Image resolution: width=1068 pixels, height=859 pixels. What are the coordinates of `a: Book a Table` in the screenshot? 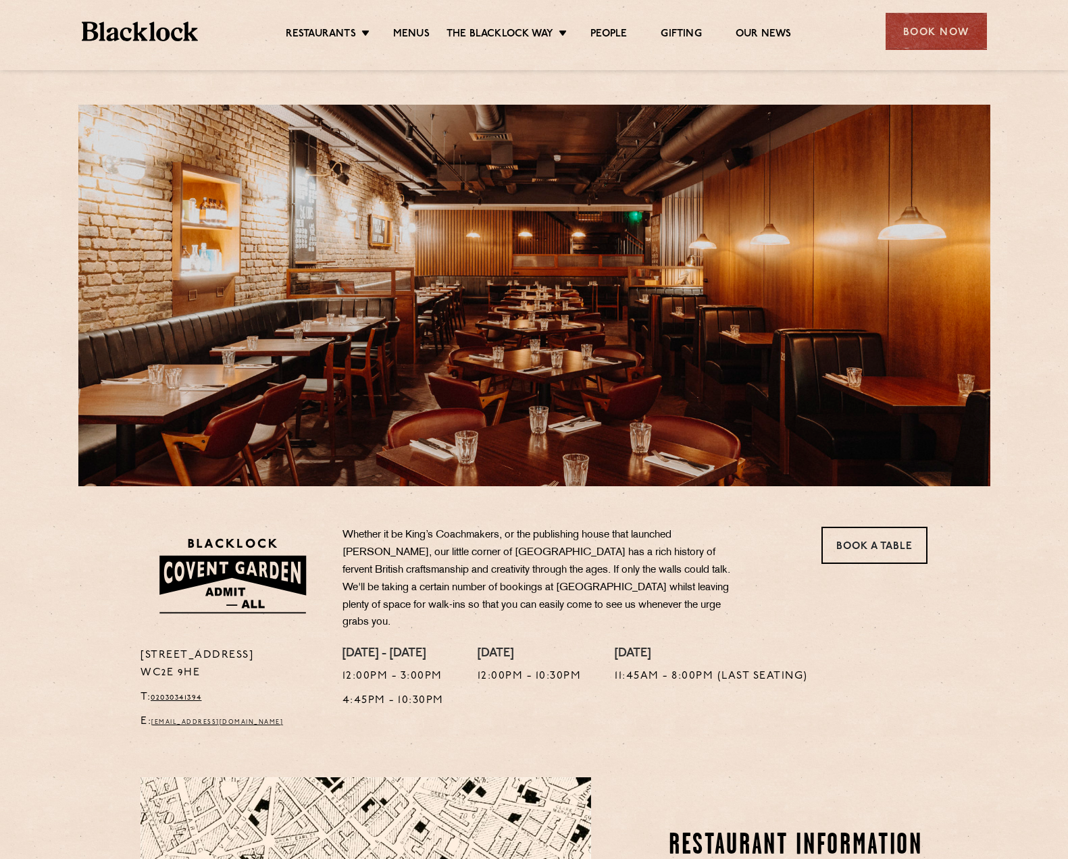 It's located at (874, 545).